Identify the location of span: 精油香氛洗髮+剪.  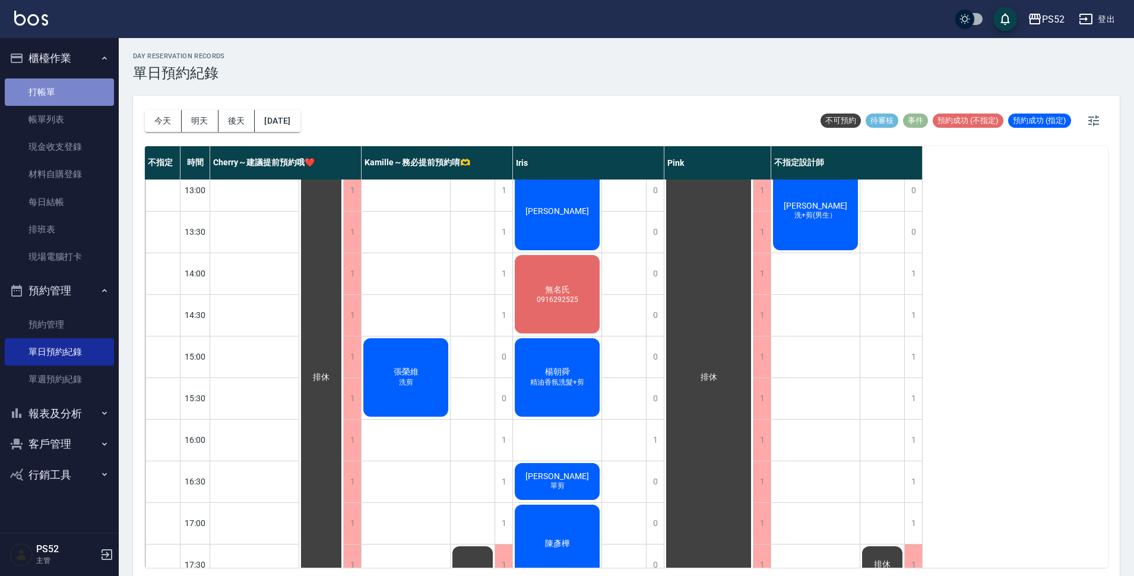
(557, 382).